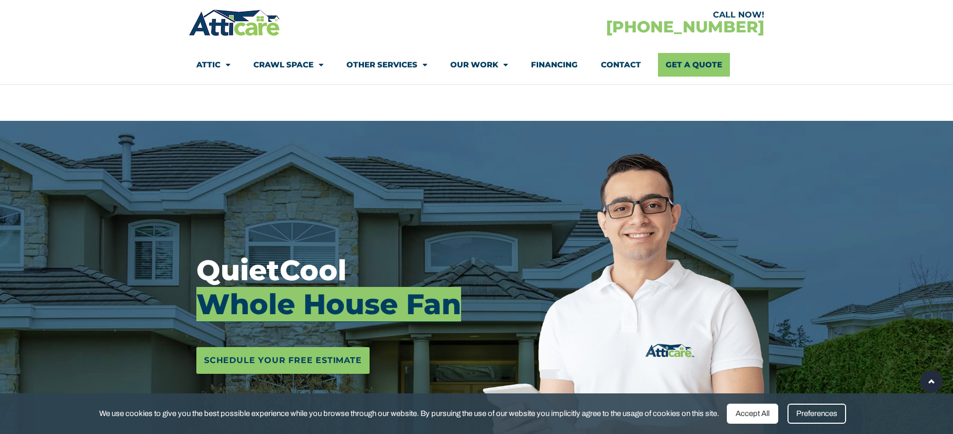 Image resolution: width=953 pixels, height=434 pixels. What do you see at coordinates (283, 360) in the screenshot?
I see `a: Schedule Your Free Estimate` at bounding box center [283, 360].